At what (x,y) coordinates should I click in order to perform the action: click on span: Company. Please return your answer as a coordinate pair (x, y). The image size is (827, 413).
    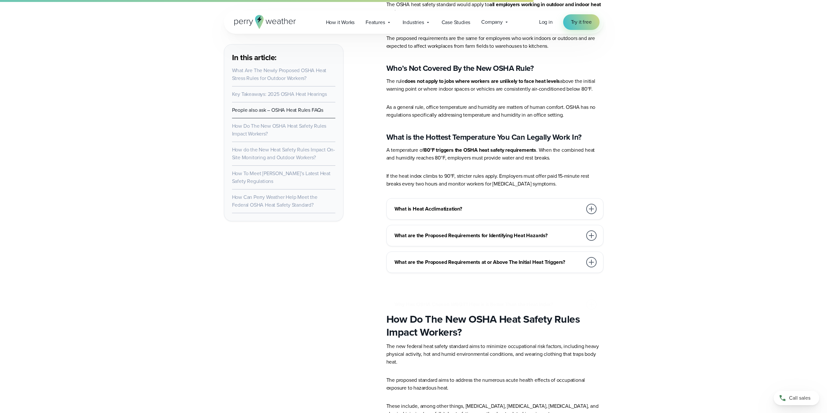
    Looking at the image, I should click on (492, 22).